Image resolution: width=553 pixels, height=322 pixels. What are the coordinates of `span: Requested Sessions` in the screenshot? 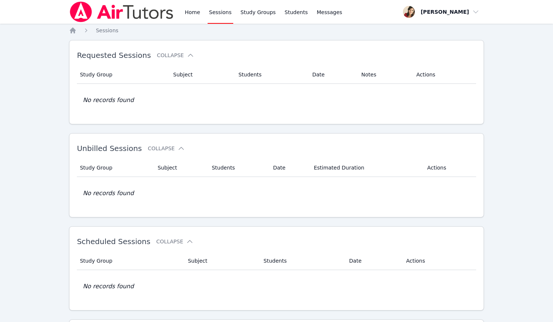 It's located at (114, 55).